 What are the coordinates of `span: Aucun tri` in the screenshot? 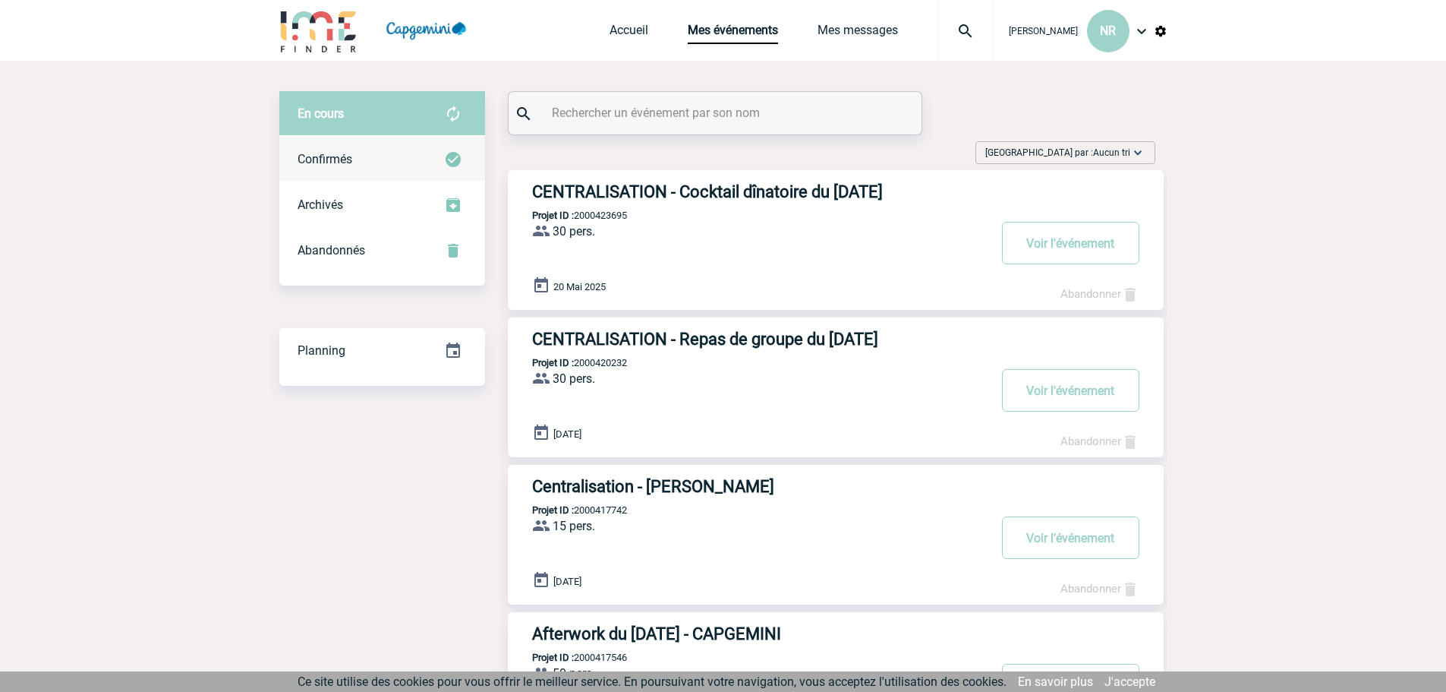 It's located at (1111, 153).